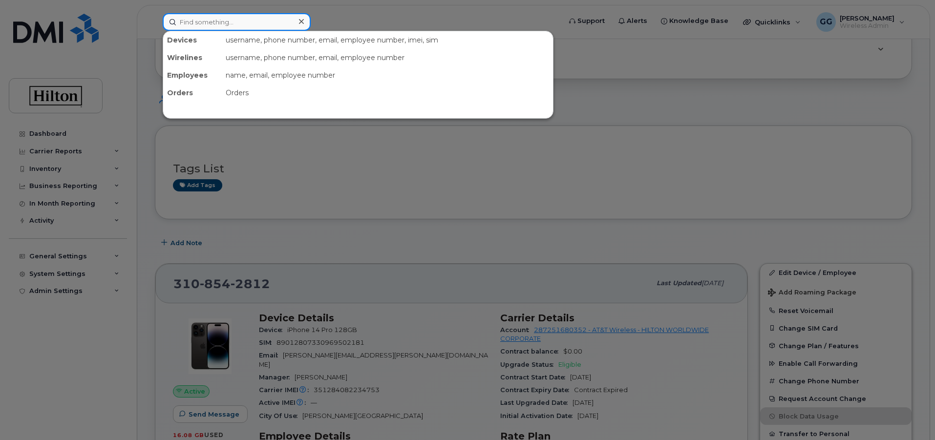 Image resolution: width=935 pixels, height=440 pixels. Describe the element at coordinates (192, 75) in the screenshot. I see `div: Employees` at that location.